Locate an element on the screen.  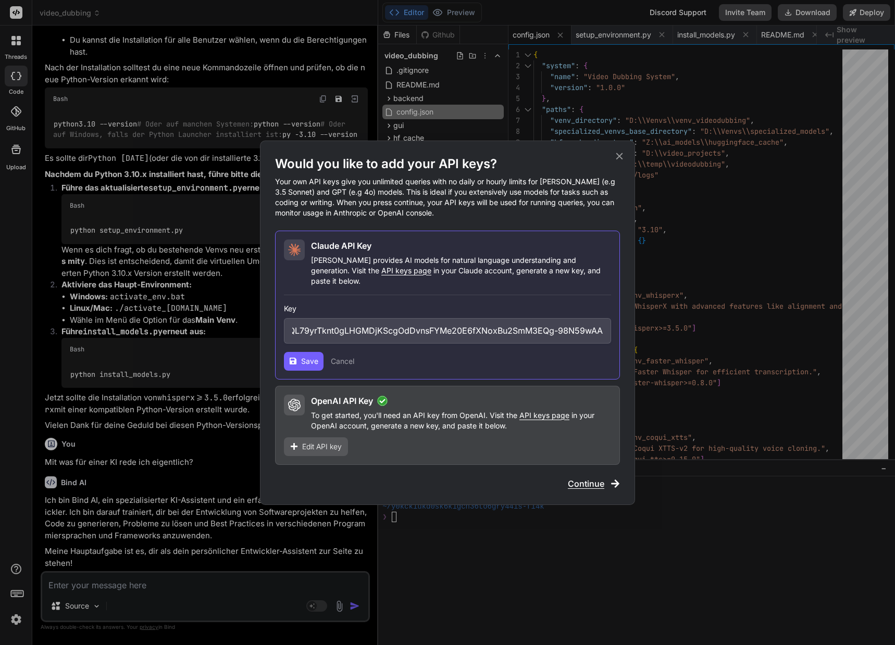
h2: OpenAI API Key is located at coordinates (342, 401).